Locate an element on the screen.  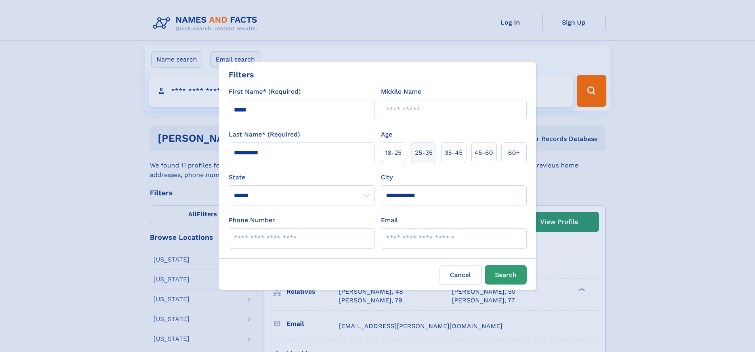
span: 18‑25 is located at coordinates (393, 153).